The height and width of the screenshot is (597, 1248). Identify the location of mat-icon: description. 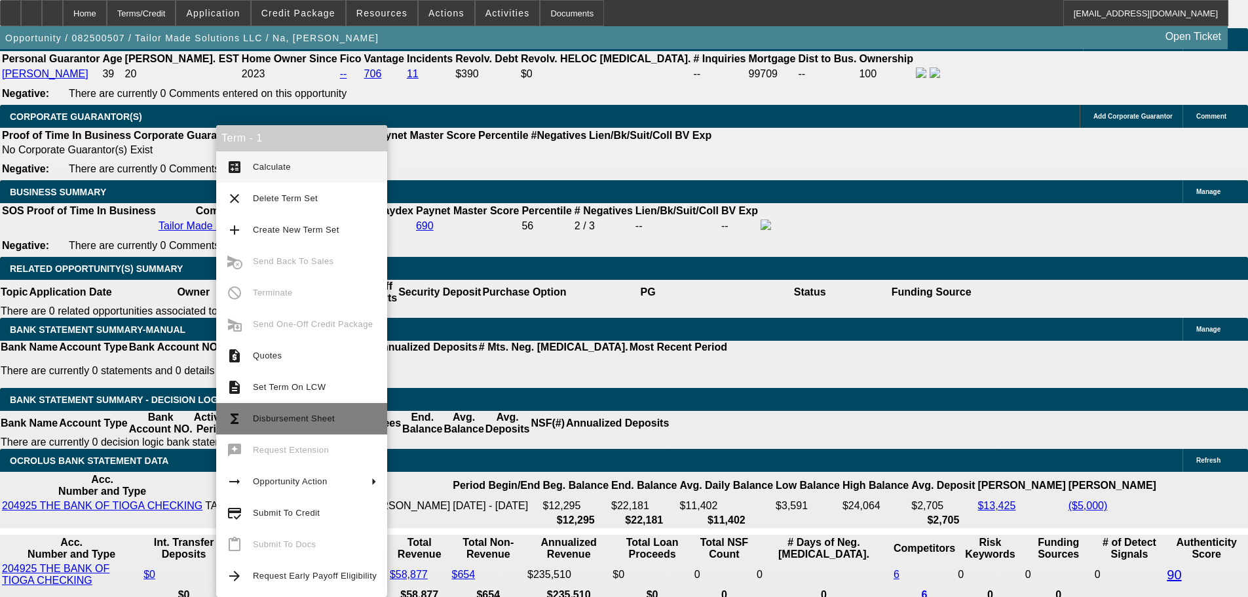
(235, 387).